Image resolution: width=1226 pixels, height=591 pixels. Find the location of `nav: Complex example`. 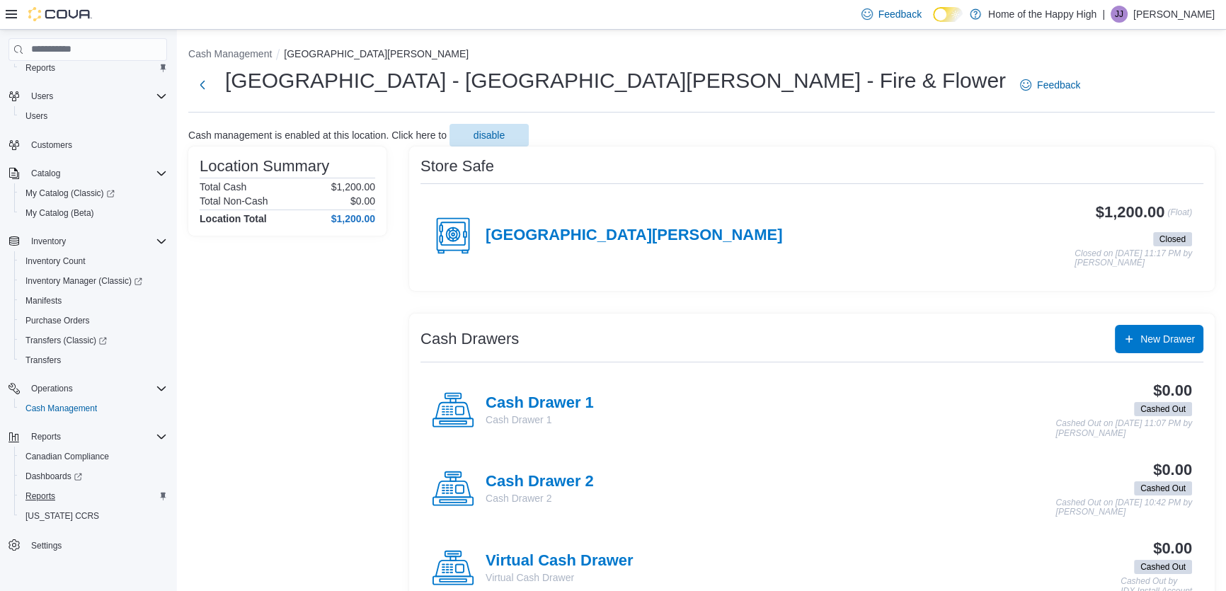

nav: Complex example is located at coordinates (88, 326).